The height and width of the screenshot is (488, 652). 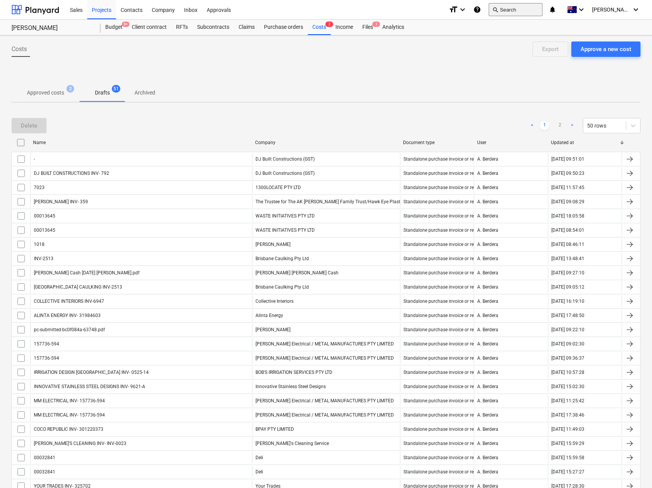 I want to click on span: Costs, so click(x=19, y=49).